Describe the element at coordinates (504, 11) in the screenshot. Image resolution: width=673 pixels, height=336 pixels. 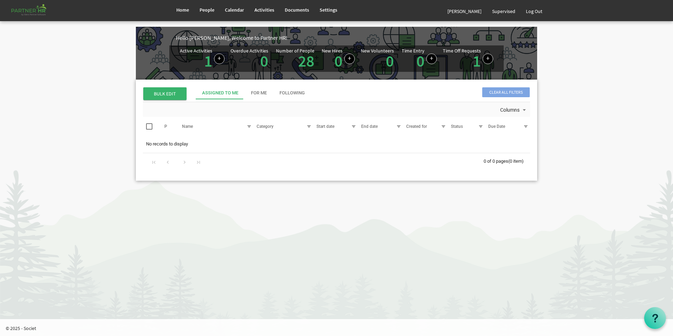
I see `a: Supervised` at that location.